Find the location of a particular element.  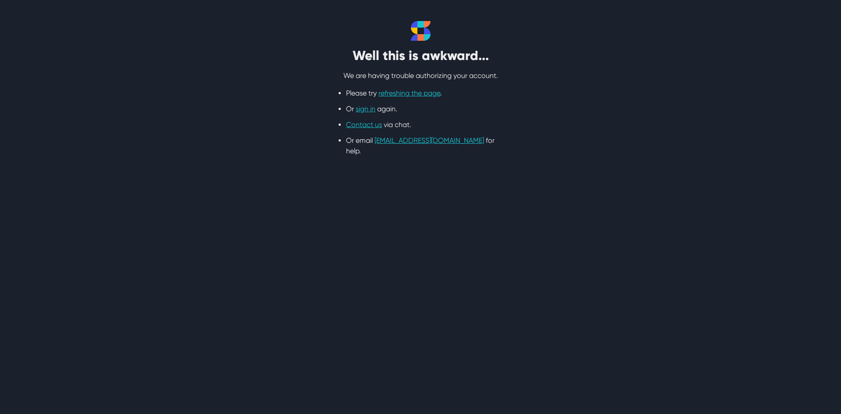

a: sign in is located at coordinates (365, 109).